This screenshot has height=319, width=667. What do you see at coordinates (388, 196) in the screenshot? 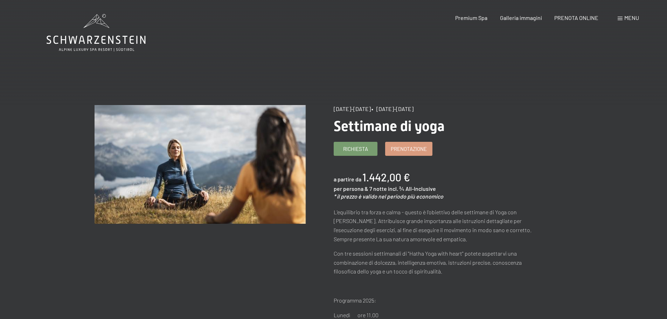
I see `em: * il prezzo è valido nel periodo più economico` at bounding box center [388, 196].